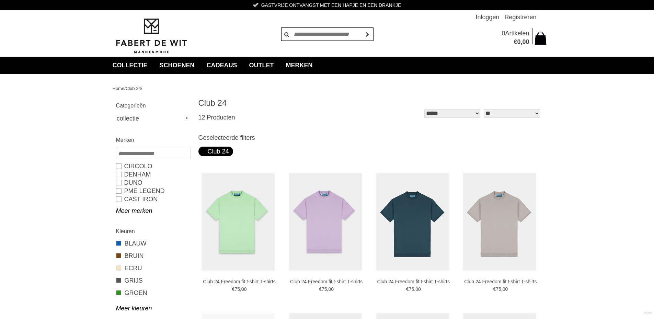 The image size is (654, 319). Describe the element at coordinates (153, 268) in the screenshot. I see `a: ECRU` at that location.